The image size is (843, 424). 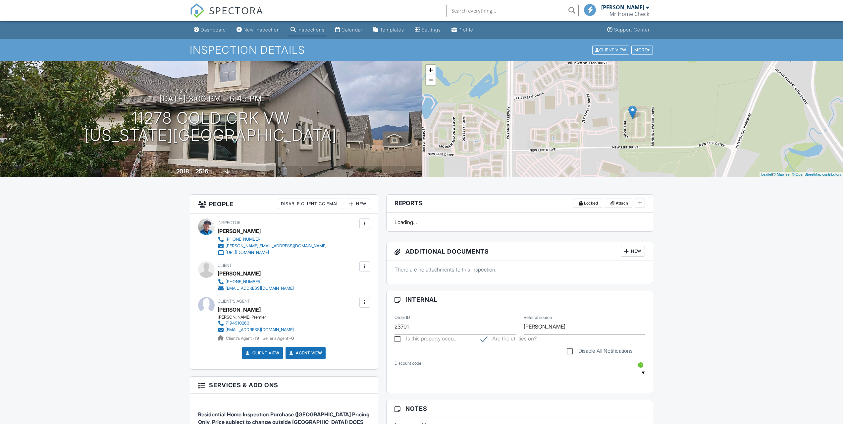 What do you see at coordinates (237, 323) in the screenshot?
I see `div: 7194910263` at bounding box center [237, 323].